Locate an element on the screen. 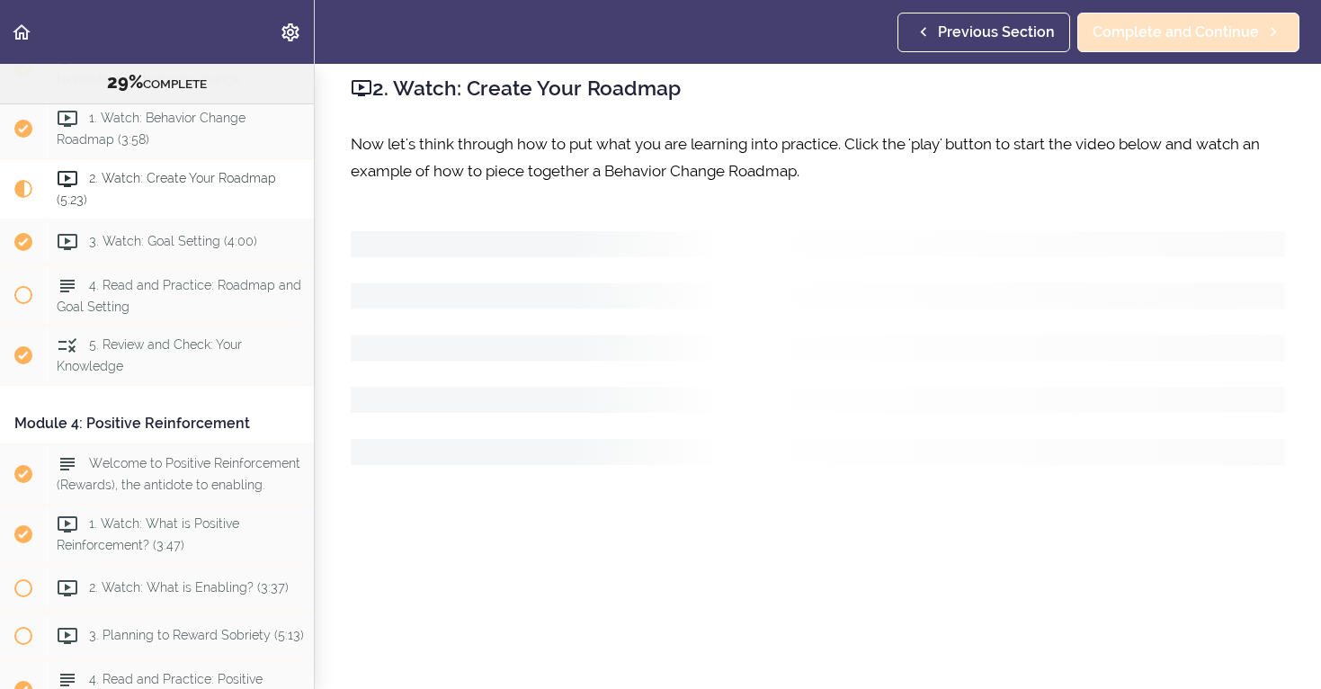  a: Complete and Continue is located at coordinates (1188, 32).